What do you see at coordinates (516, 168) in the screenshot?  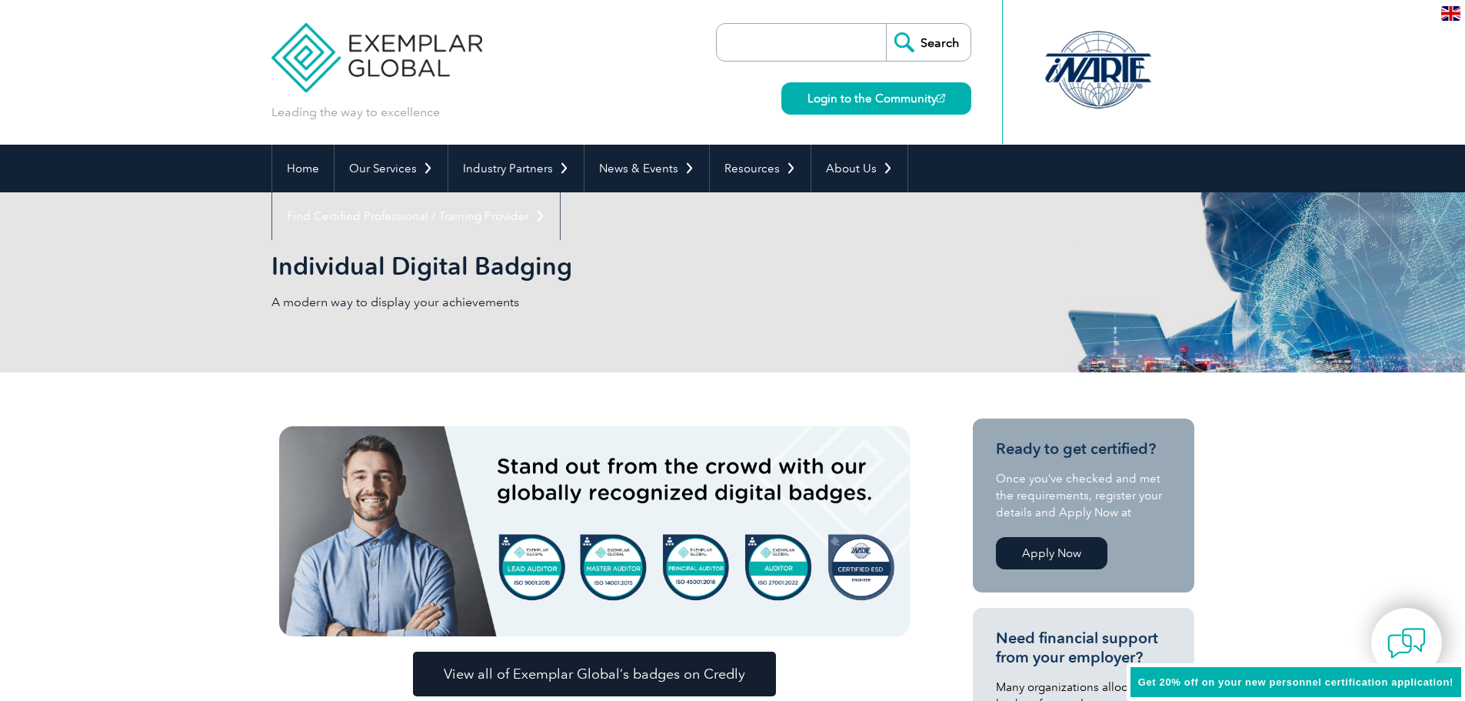 I see `a: Industry Partners` at bounding box center [516, 168].